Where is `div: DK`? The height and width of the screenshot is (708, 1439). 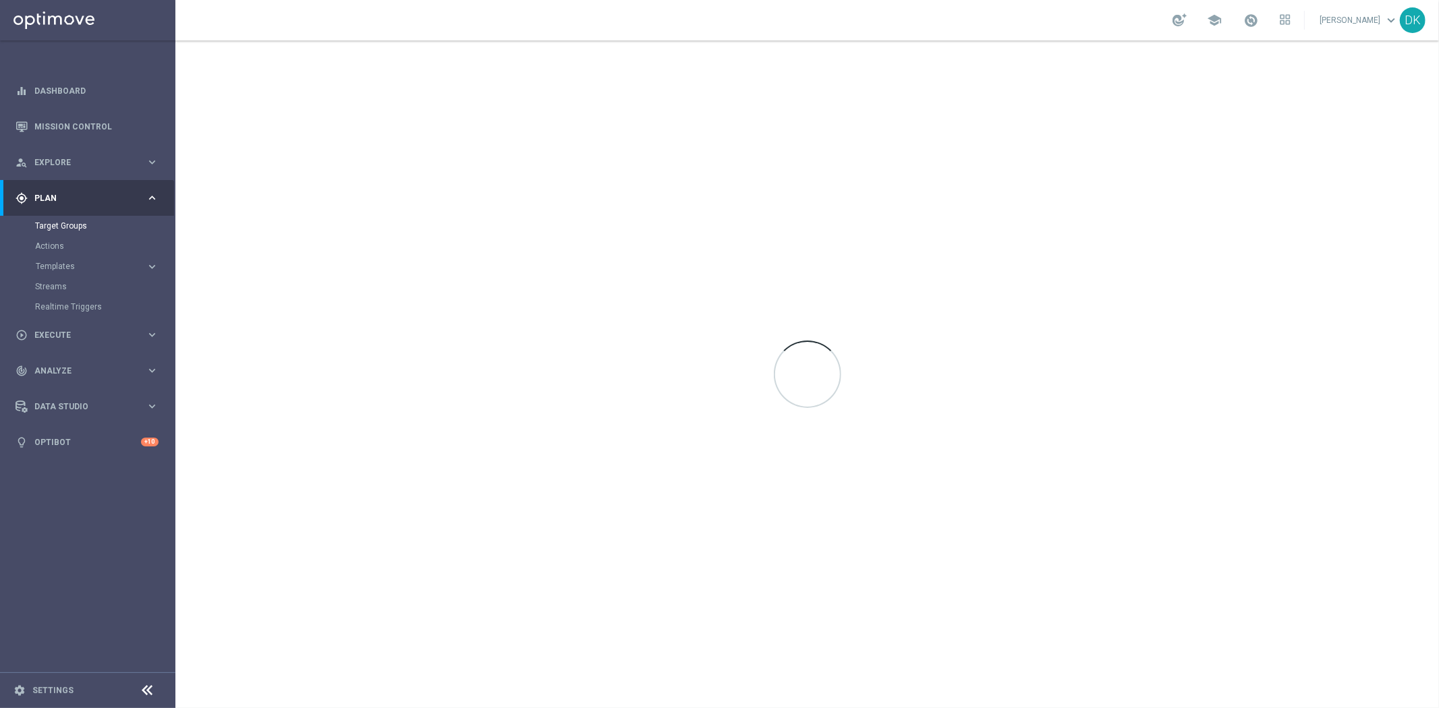
div: DK is located at coordinates (1413, 20).